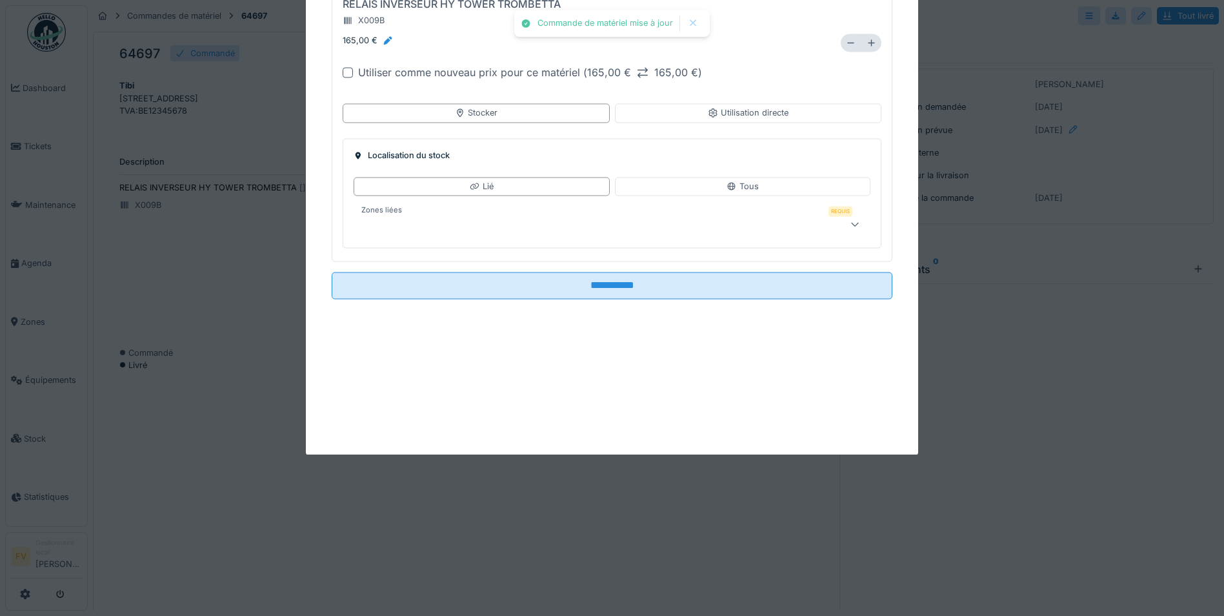  Describe the element at coordinates (840, 211) in the screenshot. I see `div: Requis` at that location.